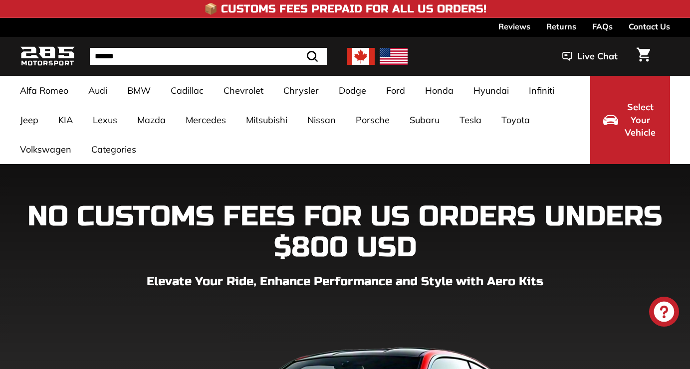  I want to click on a: Mercedes, so click(206, 120).